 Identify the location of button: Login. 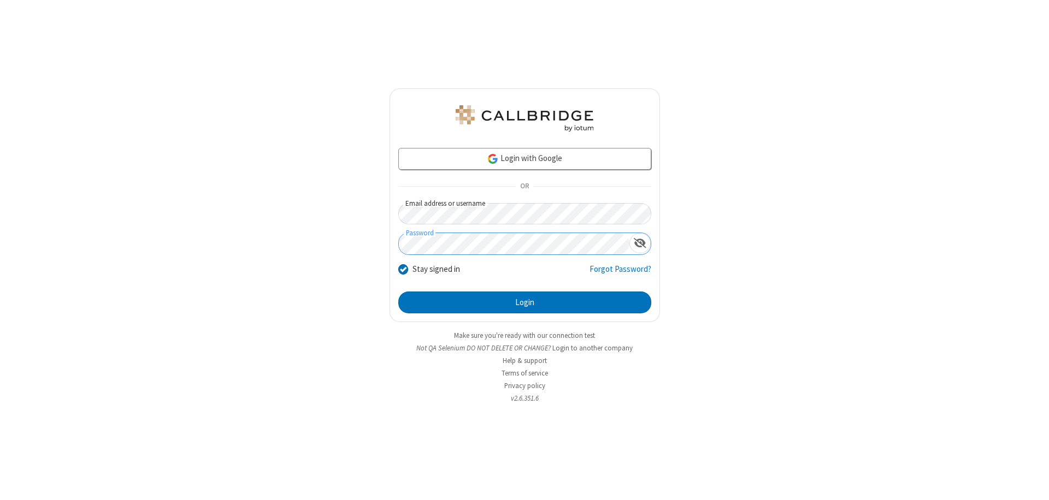
(524, 303).